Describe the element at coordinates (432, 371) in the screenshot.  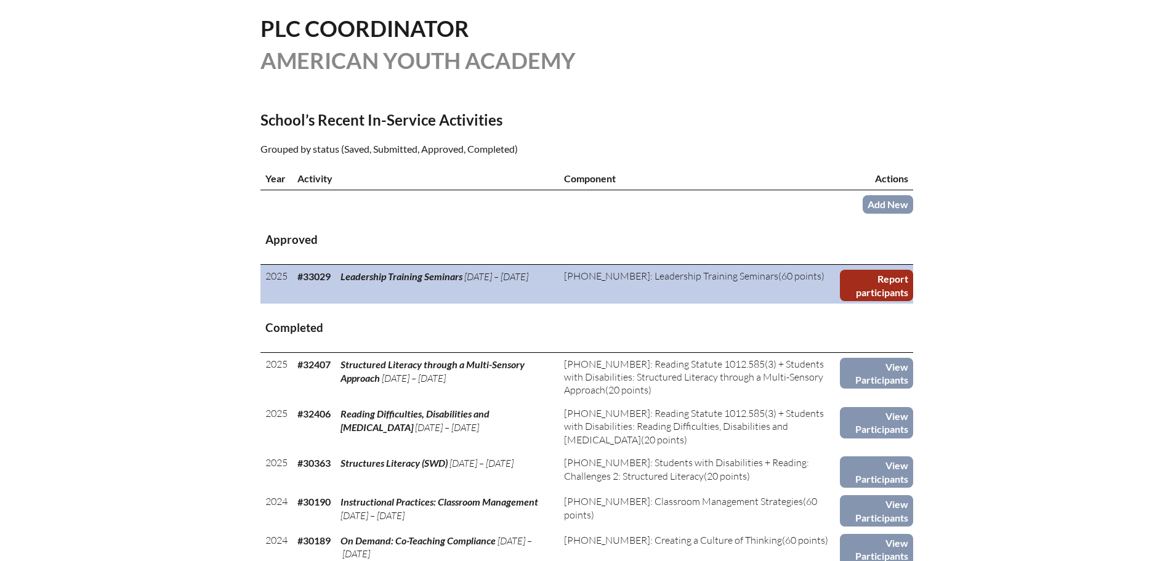
I see `span: Structured Literacy through a Multi-Sensory Approach` at that location.